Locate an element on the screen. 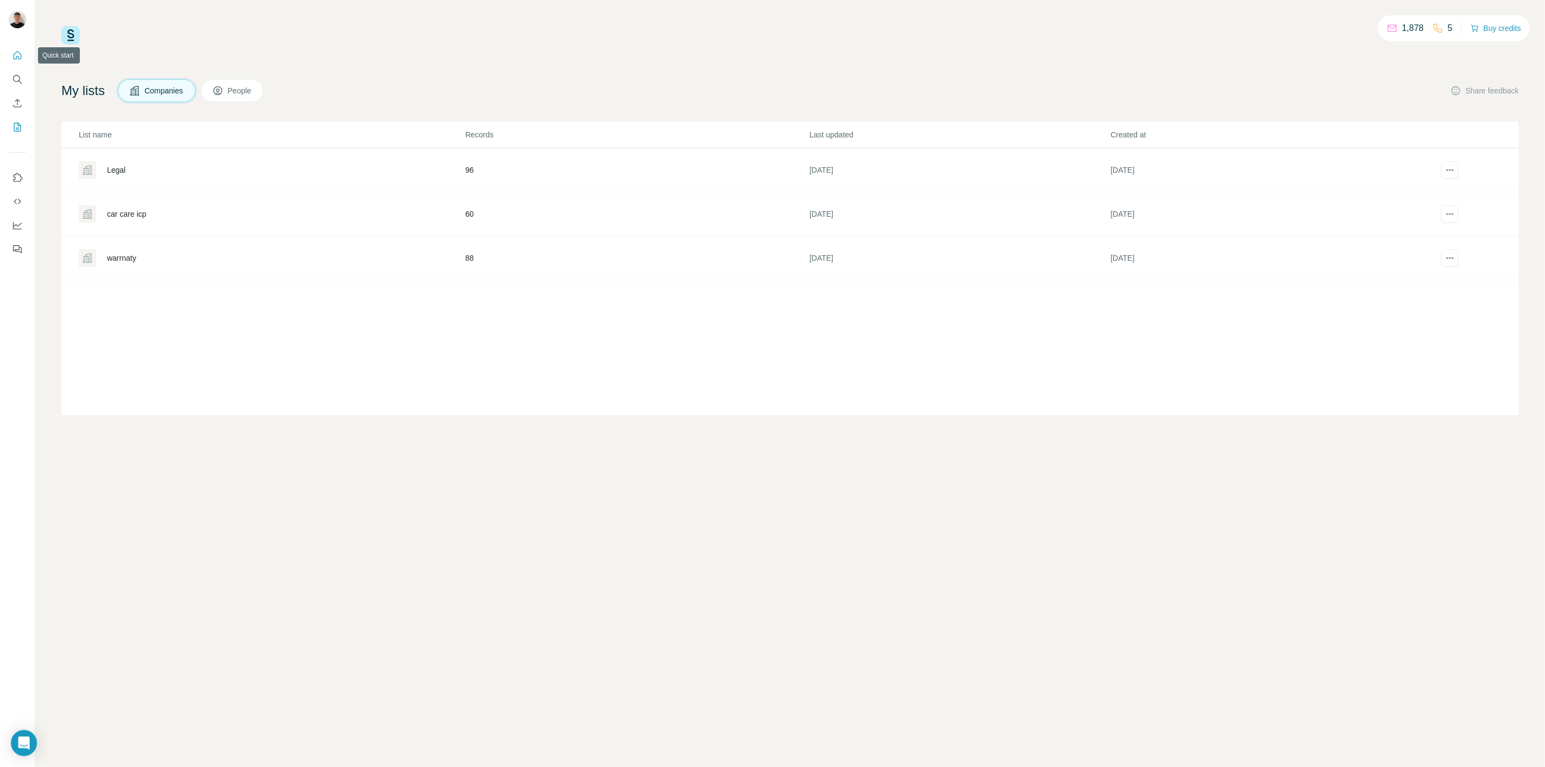  button: My lists is located at coordinates (17, 127).